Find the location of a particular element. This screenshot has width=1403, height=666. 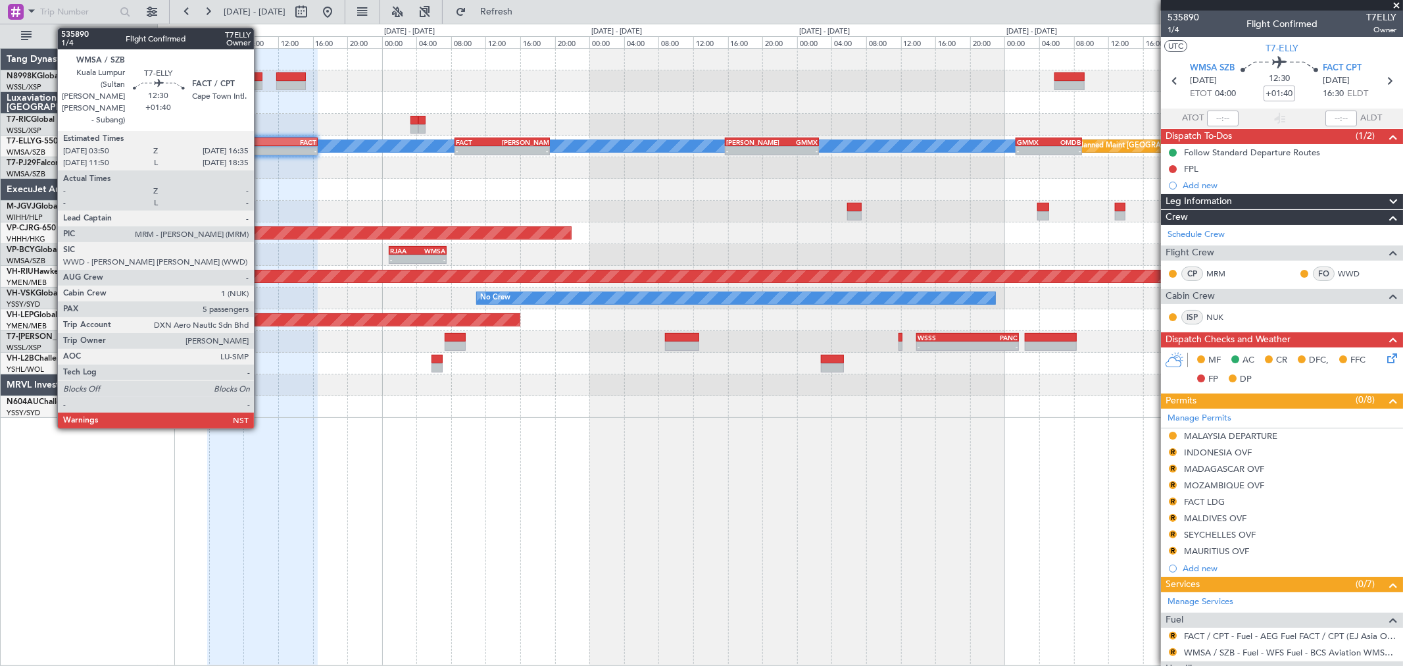

a: Manage Permits is located at coordinates (1199, 418).